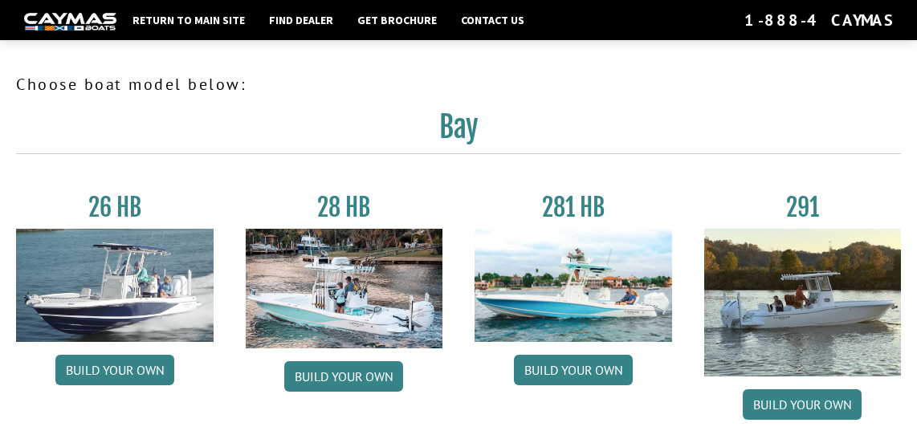 This screenshot has height=439, width=917. I want to click on img: 26_new_photo_resized.jpg, so click(115, 285).